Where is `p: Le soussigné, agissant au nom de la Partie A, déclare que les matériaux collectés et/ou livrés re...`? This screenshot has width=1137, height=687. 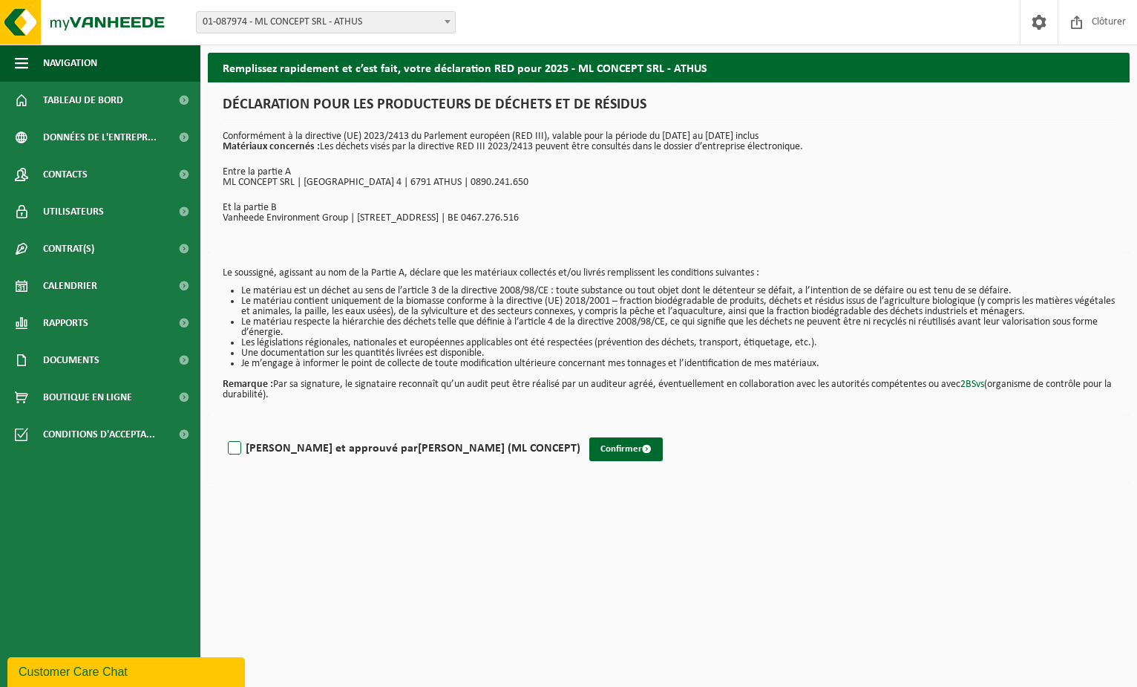
p: Le soussigné, agissant au nom de la Partie A, déclare que les matériaux collectés et/ou livrés re... is located at coordinates (669, 273).